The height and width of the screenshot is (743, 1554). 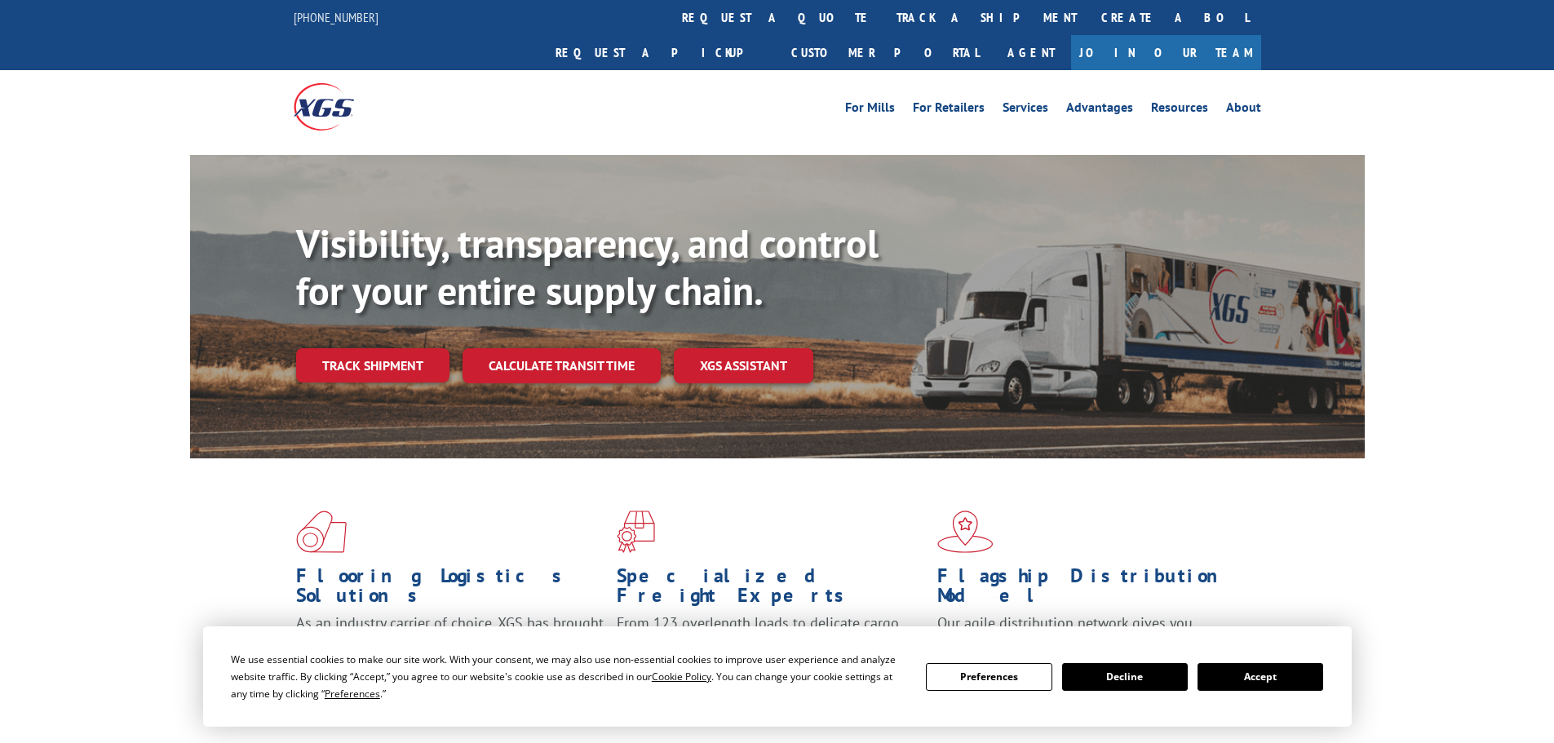 I want to click on img: xgs-icon-total-supply-chain-intelligence-red, so click(x=321, y=532).